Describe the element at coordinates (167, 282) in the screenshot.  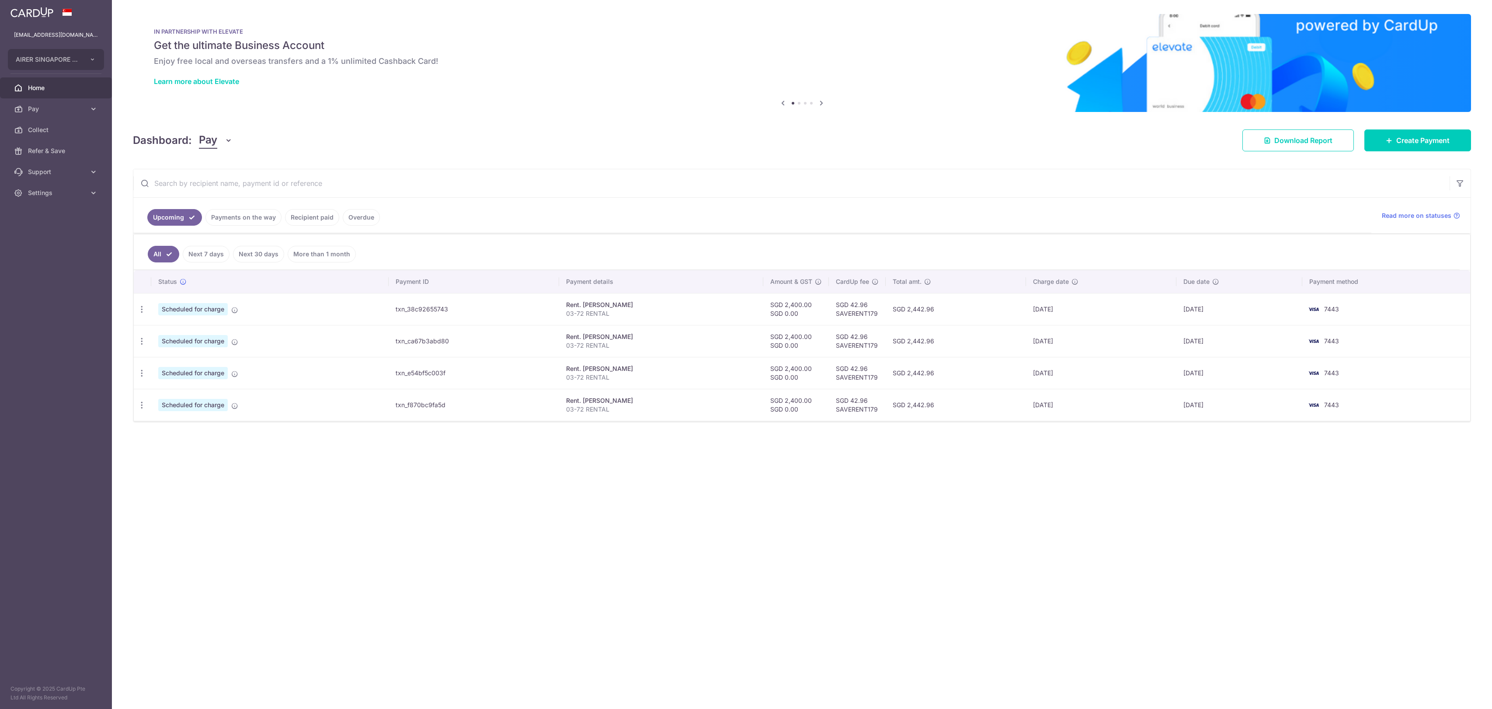
I see `span: Status` at that location.